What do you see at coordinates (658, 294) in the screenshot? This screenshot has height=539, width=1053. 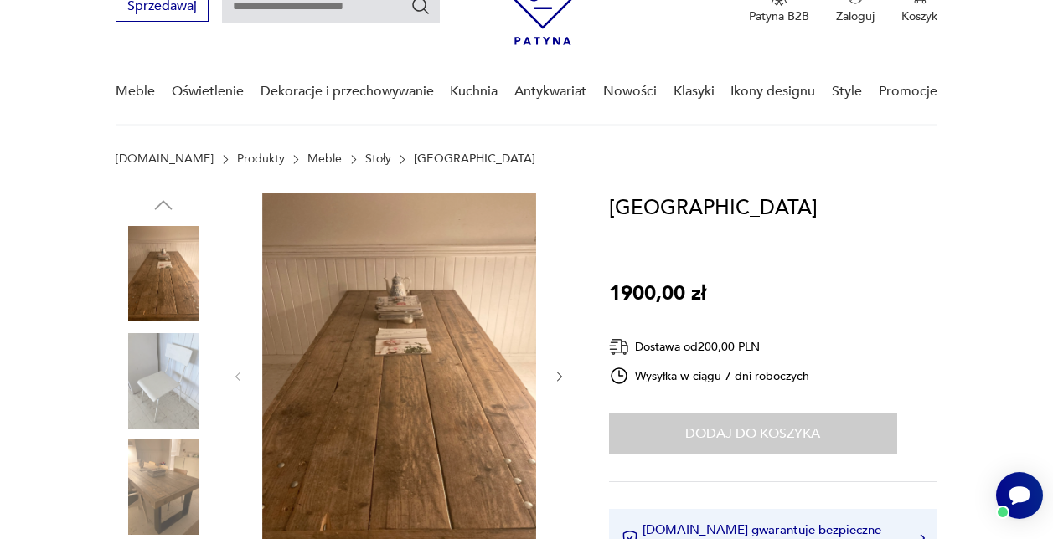 I see `p: 1900,00 zł` at bounding box center [658, 294].